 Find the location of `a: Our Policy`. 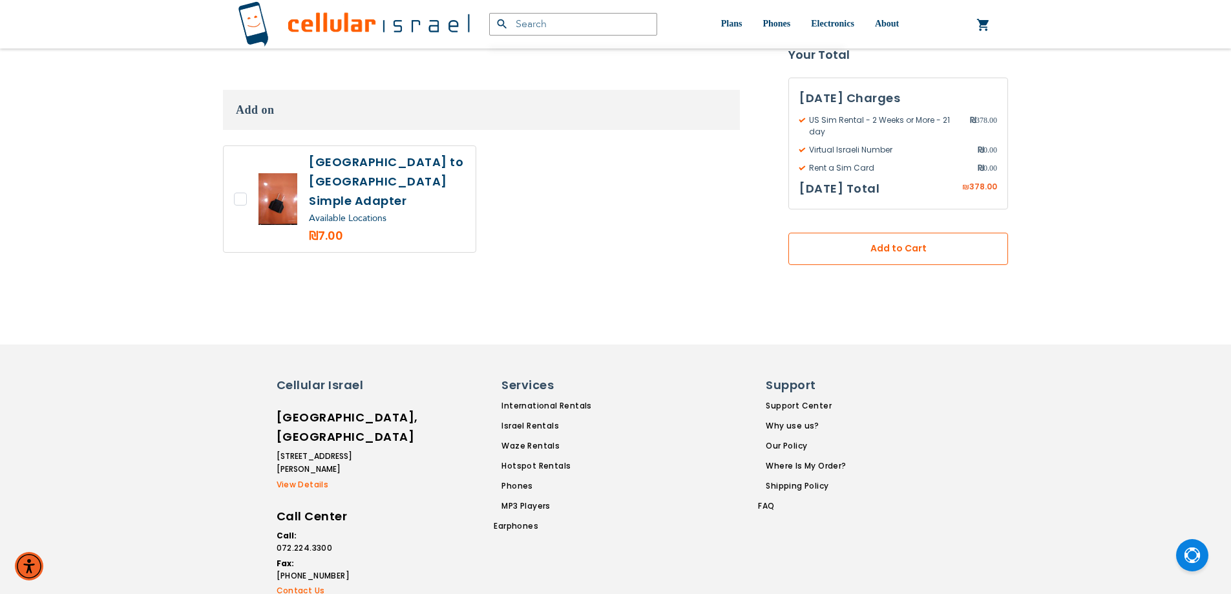

a: Our Policy is located at coordinates (806, 446).